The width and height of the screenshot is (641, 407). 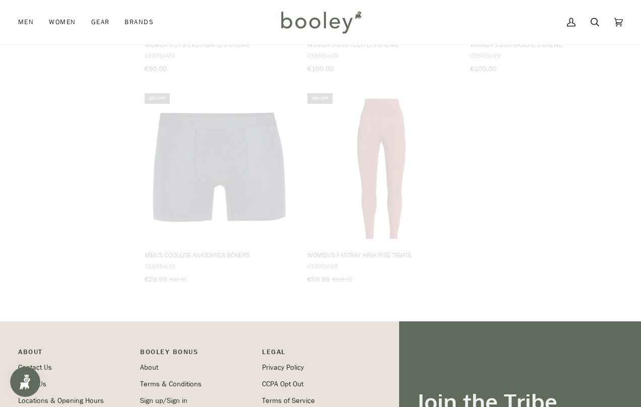 What do you see at coordinates (61, 401) in the screenshot?
I see `a: Locations & Opening Hours` at bounding box center [61, 401].